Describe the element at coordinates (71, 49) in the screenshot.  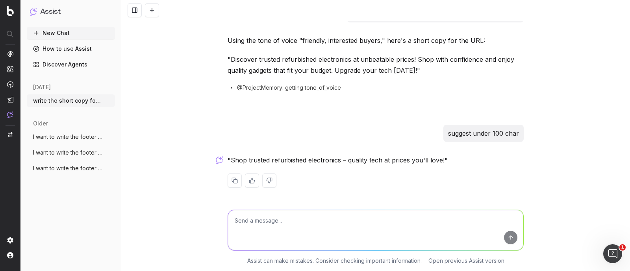
I see `a: How to use Assist` at that location.